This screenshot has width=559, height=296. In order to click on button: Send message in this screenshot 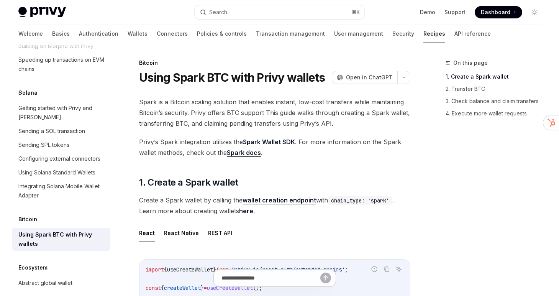, I will do `click(326, 278)`.